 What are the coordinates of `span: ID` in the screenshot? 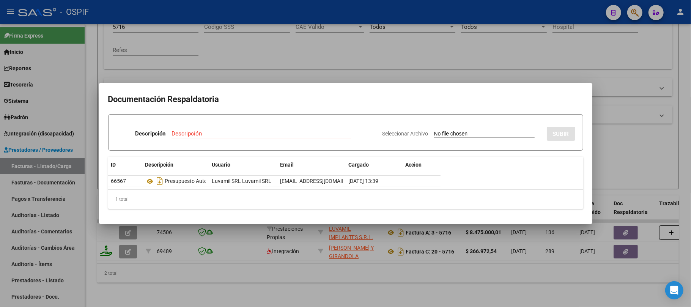 It's located at (113, 165).